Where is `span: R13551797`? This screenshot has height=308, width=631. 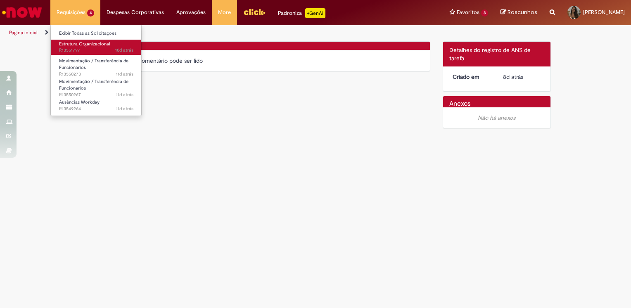 span: R13551797 is located at coordinates (96, 50).